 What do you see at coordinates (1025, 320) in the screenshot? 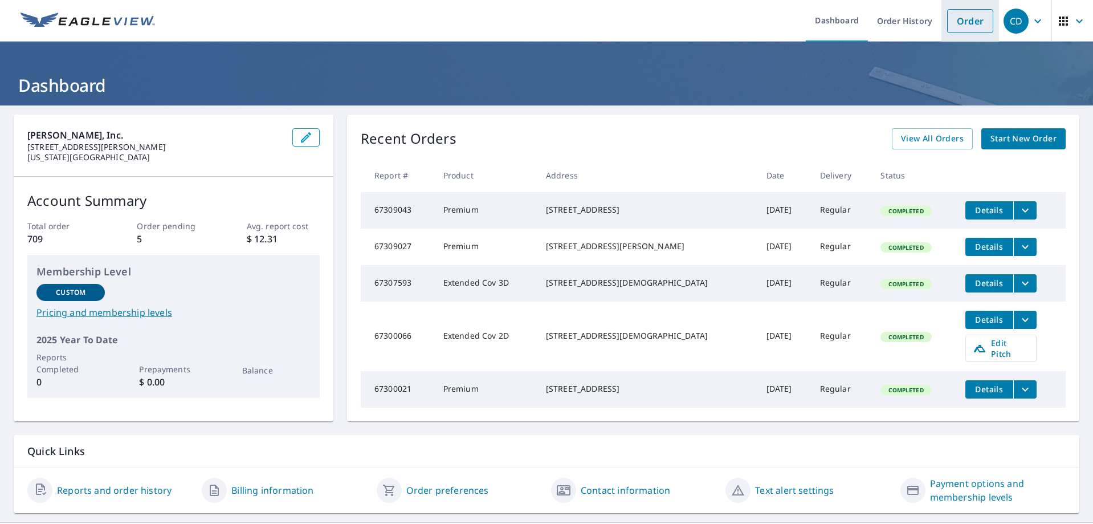
I see `button: filesDropdownBtn-67300066` at bounding box center [1025, 320].